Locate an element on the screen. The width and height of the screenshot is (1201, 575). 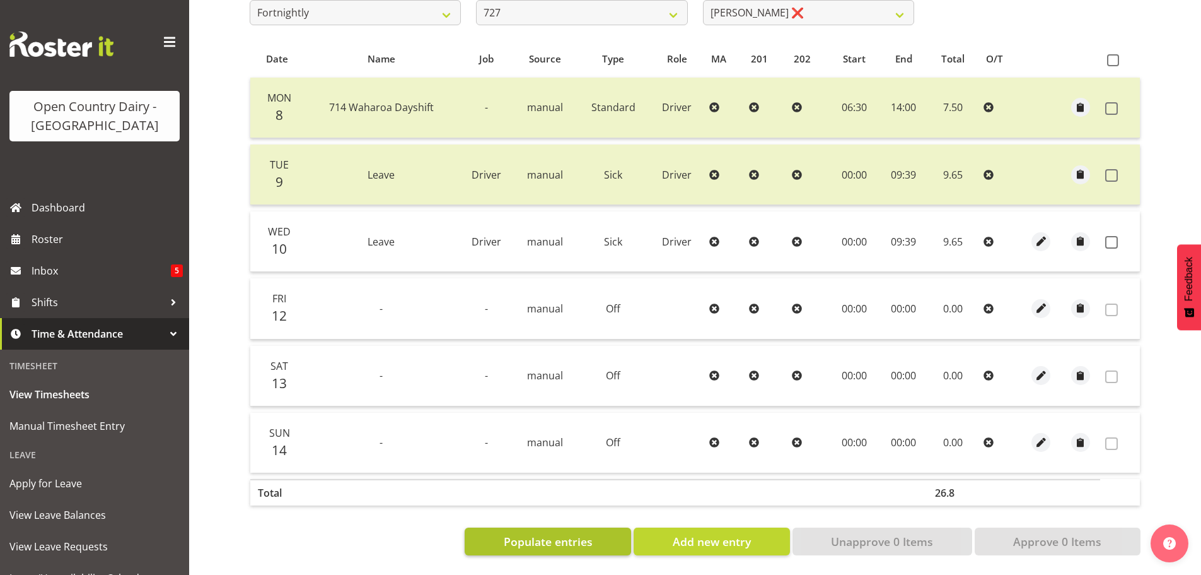
button: Feedback - Show survey is located at coordinates (1189, 287).